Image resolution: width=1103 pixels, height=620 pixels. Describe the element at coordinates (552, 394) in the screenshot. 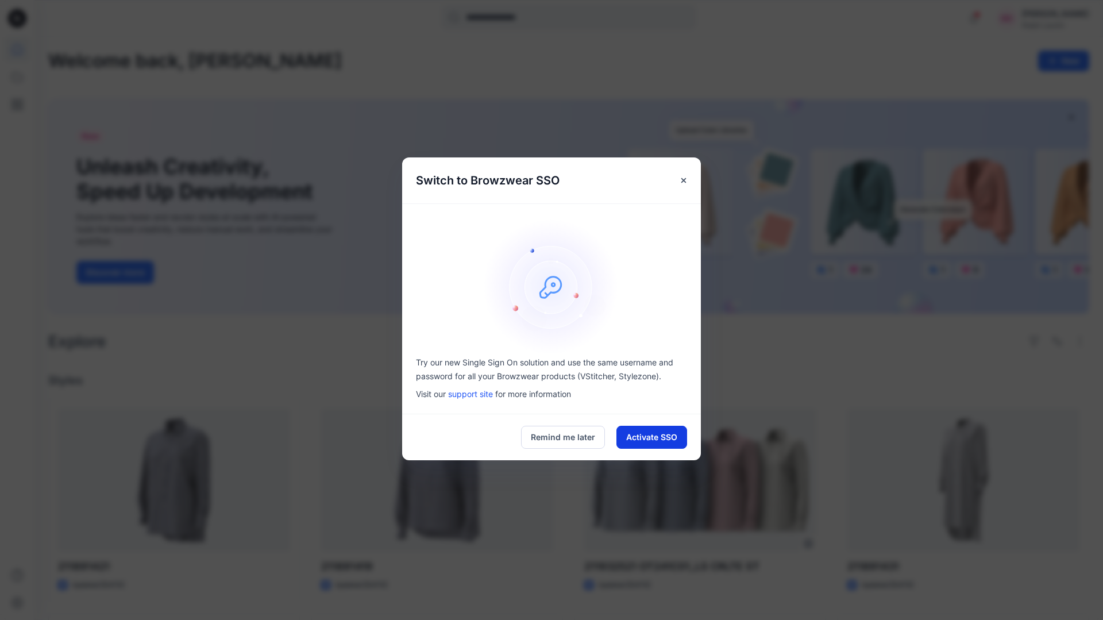

I see `p: Visit our for more information` at that location.